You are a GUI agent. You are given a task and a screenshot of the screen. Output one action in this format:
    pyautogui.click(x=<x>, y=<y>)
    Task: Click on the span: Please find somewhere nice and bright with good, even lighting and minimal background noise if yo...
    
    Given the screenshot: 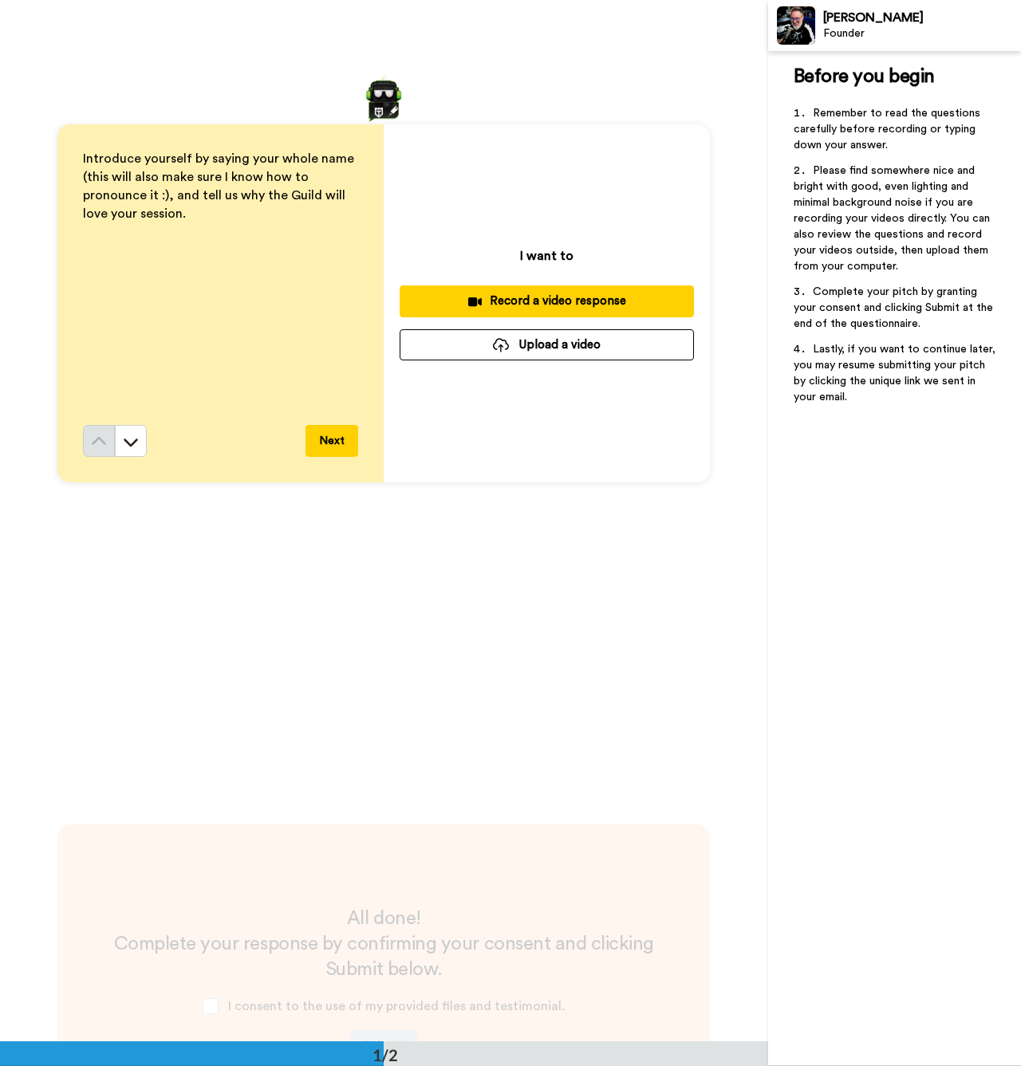 What is the action you would take?
    pyautogui.click(x=893, y=219)
    